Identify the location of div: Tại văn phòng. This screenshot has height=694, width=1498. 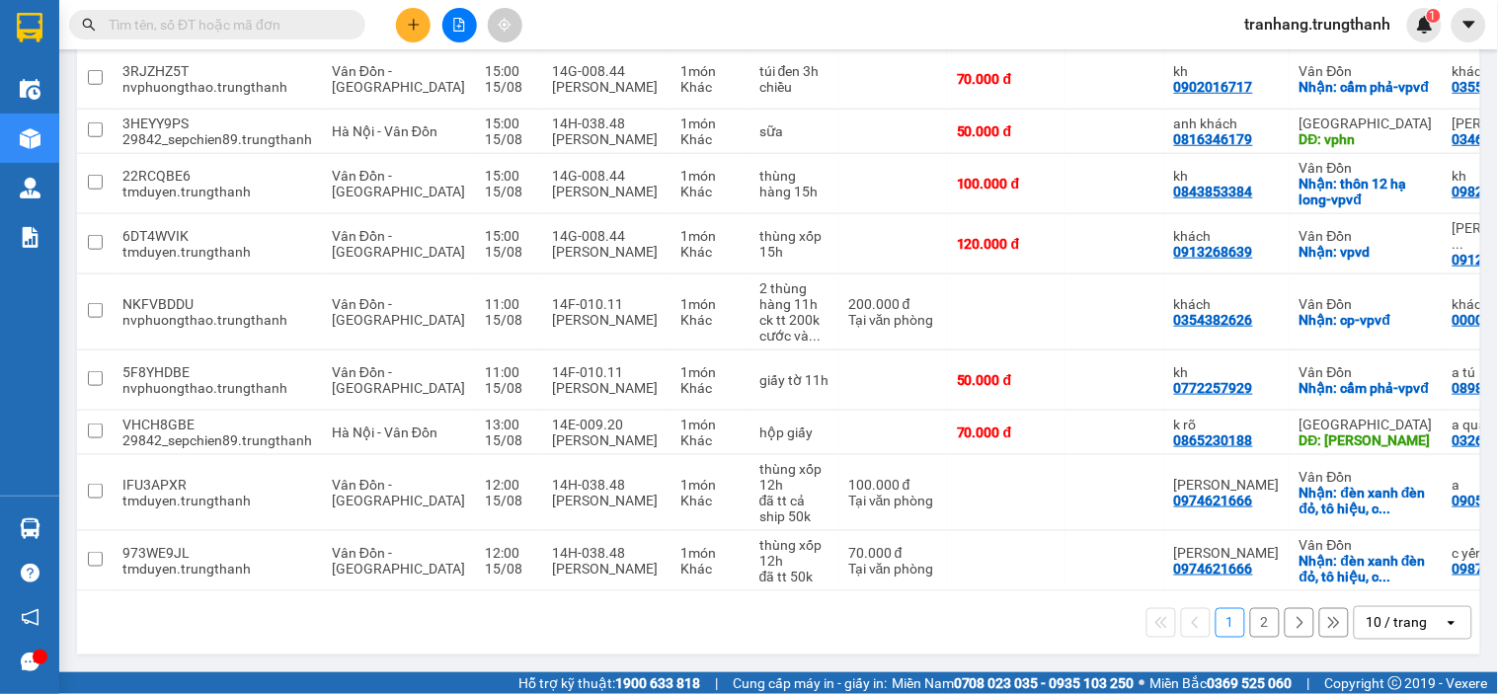
(893, 320).